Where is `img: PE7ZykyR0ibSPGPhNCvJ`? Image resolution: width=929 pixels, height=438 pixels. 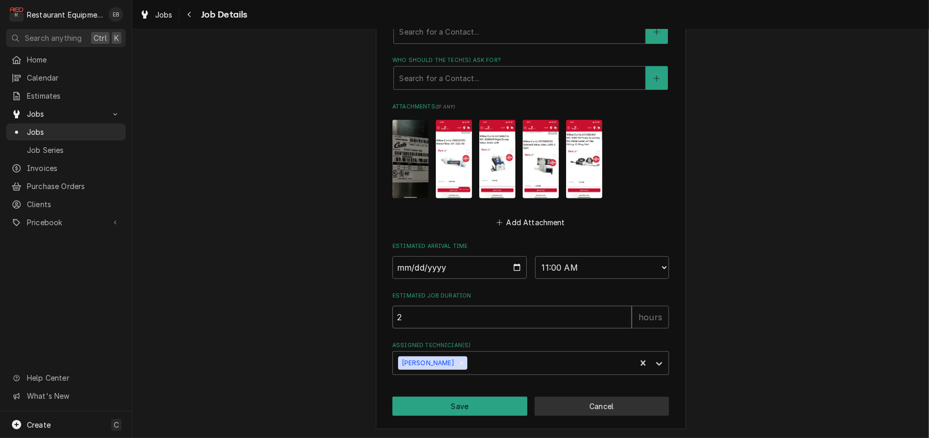 img: PE7ZykyR0ibSPGPhNCvJ is located at coordinates (540, 159).